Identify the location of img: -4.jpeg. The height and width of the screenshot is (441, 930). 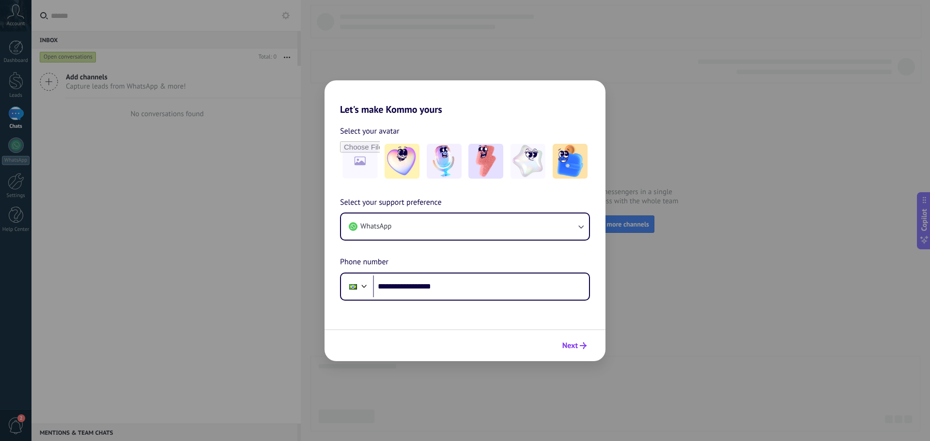
(528, 161).